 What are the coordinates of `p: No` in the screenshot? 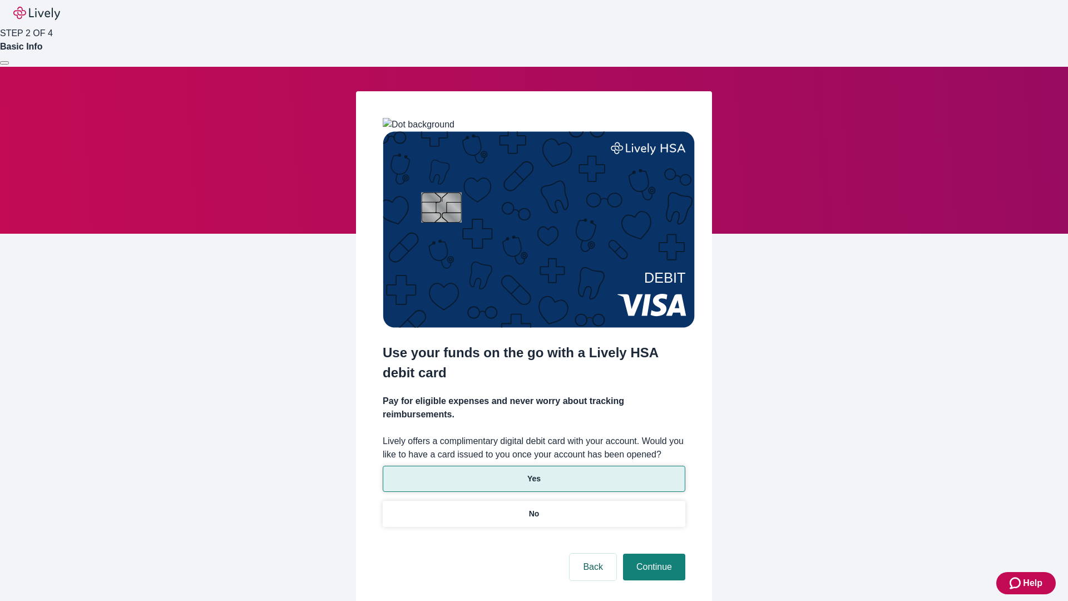 It's located at (534, 513).